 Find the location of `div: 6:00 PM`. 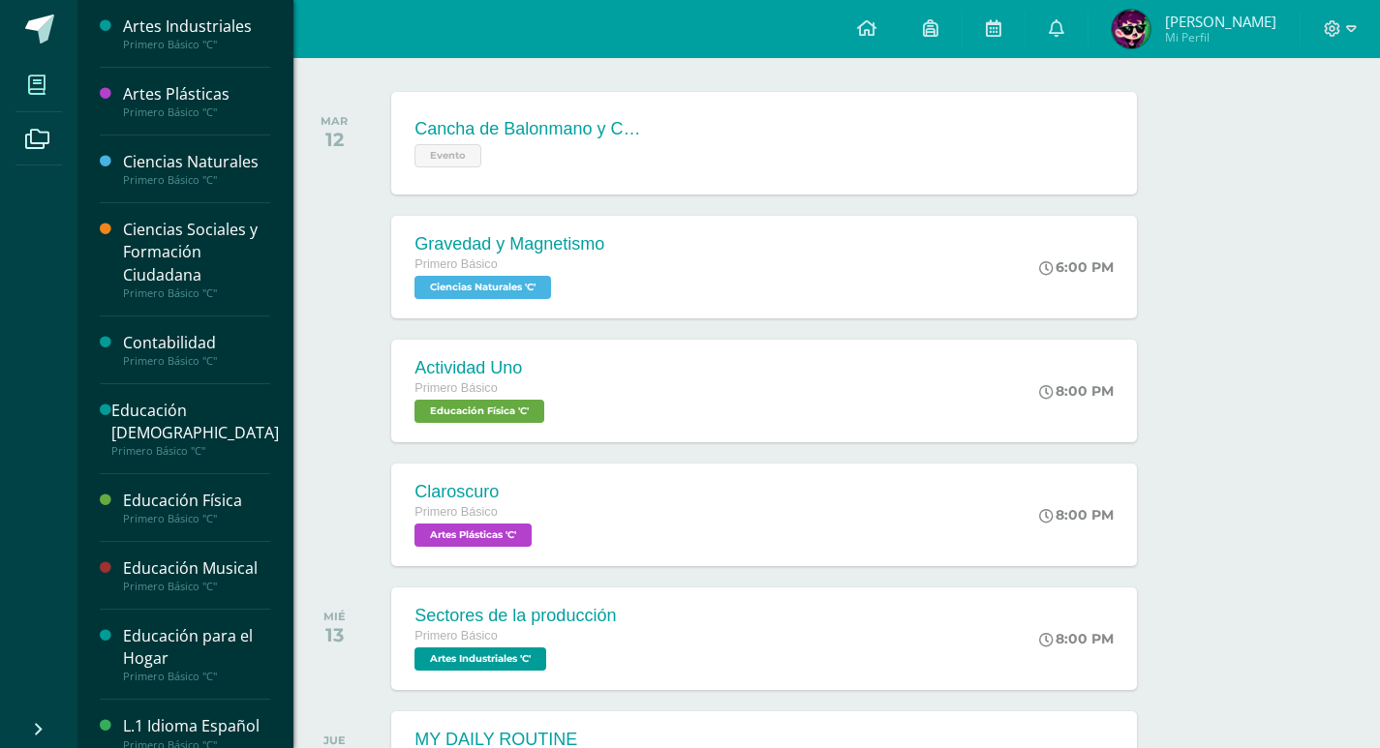

div: 6:00 PM is located at coordinates (1076, 267).